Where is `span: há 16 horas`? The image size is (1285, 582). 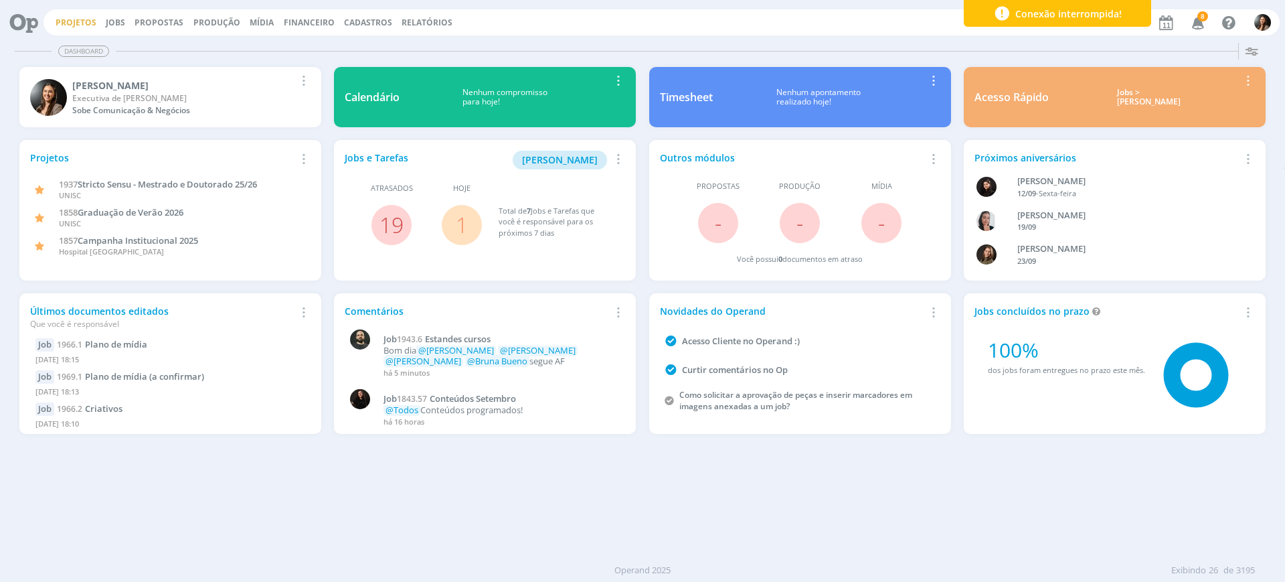
span: há 16 horas is located at coordinates (404, 421).